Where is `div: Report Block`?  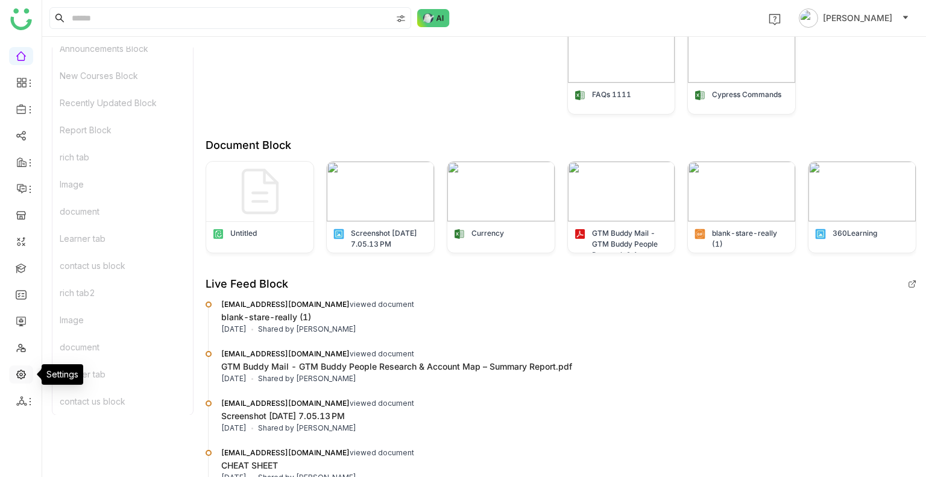
div: Report Block is located at coordinates (122, 130).